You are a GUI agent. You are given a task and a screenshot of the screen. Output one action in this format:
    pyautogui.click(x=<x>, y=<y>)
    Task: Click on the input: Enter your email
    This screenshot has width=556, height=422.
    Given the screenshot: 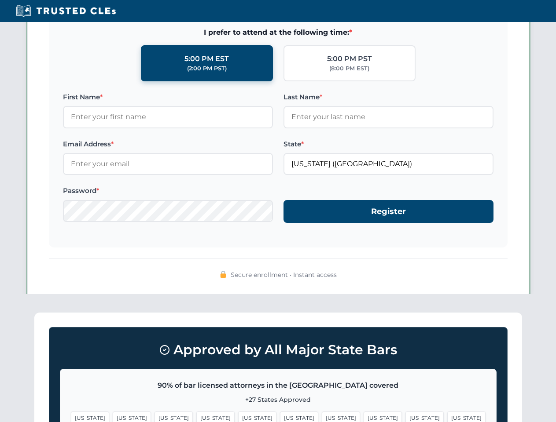 What is the action you would take?
    pyautogui.click(x=168, y=164)
    